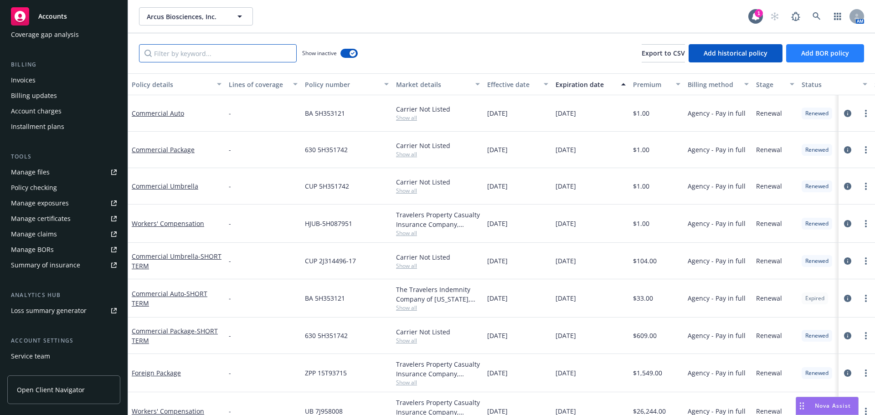  What do you see at coordinates (591, 84) in the screenshot?
I see `button: Expiration date` at bounding box center [591, 84].